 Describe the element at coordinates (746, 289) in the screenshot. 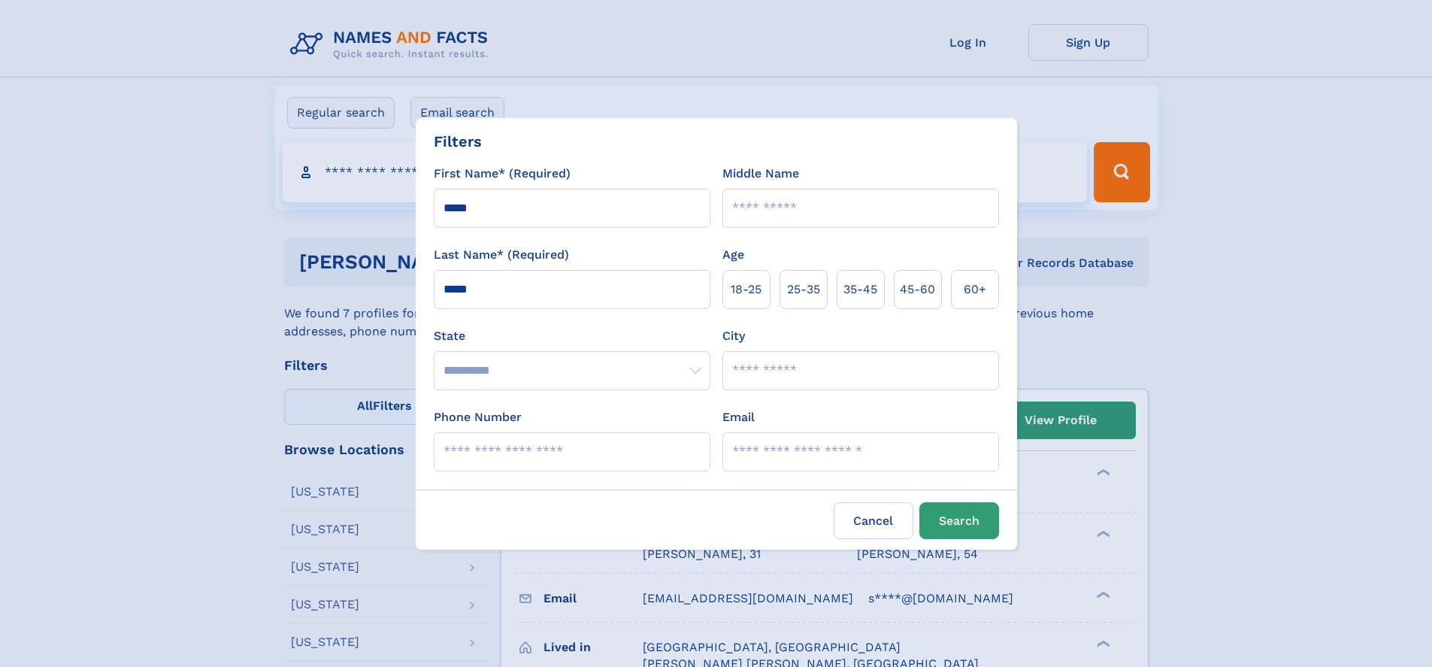

I see `span: 18‑25` at that location.